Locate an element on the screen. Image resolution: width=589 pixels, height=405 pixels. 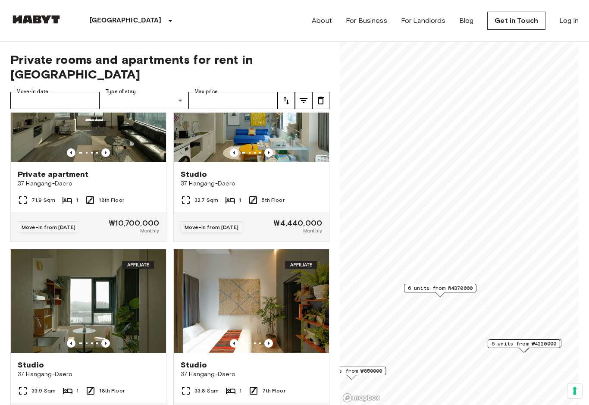
a: Mapbox logo is located at coordinates (361, 398).